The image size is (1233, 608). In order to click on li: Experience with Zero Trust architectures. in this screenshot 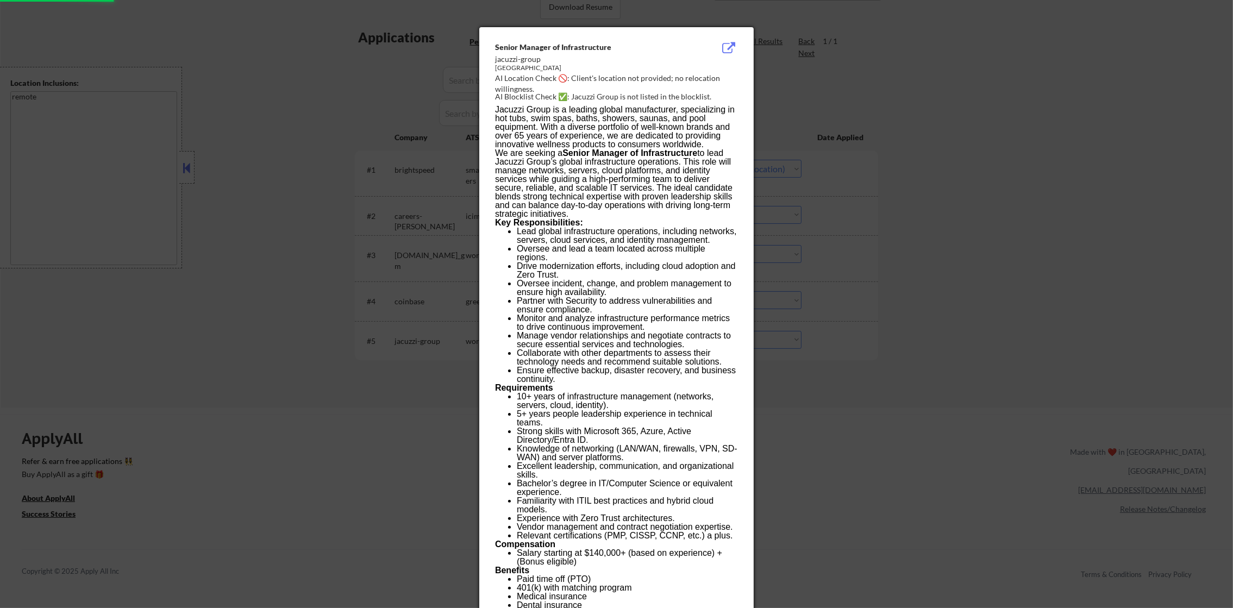, I will do `click(627, 519)`.